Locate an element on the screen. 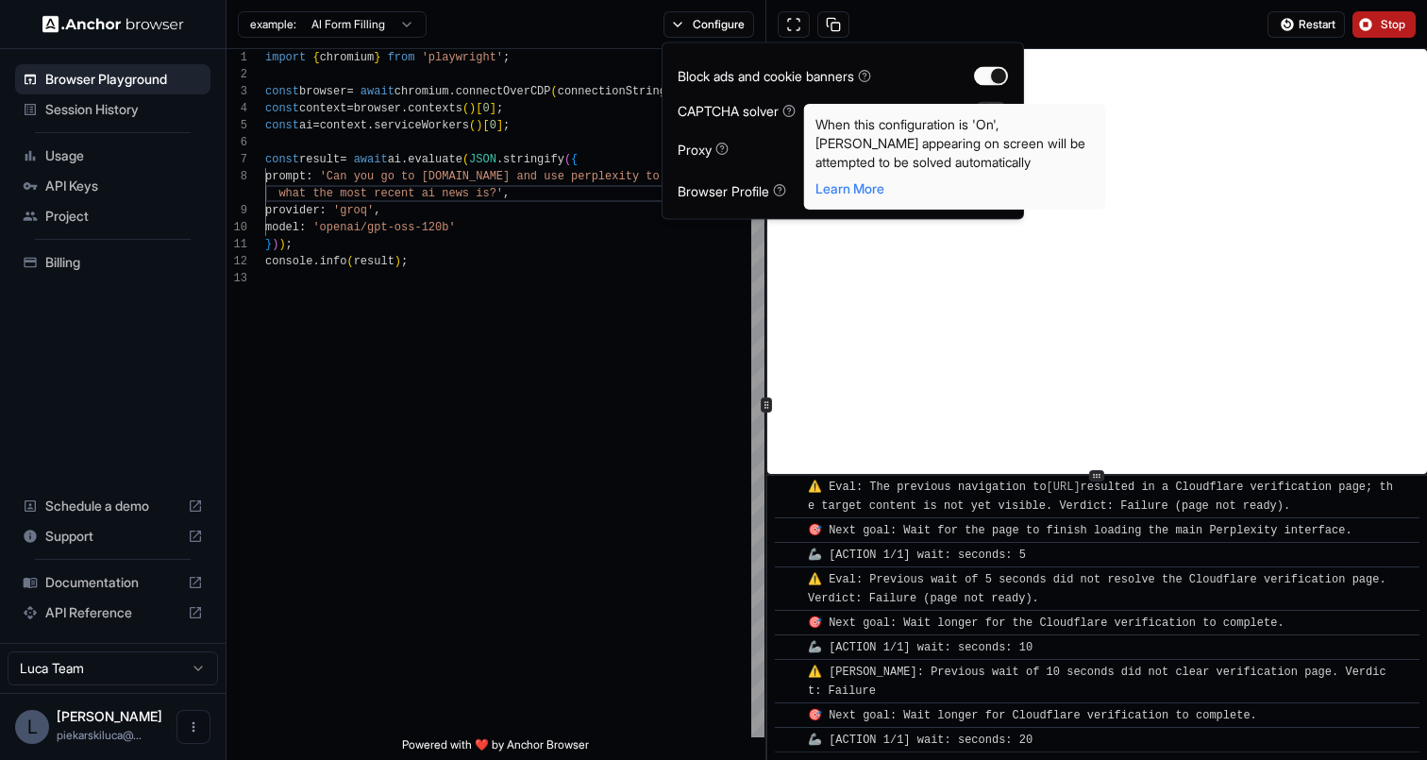 This screenshot has width=1427, height=760. span: Restart is located at coordinates (1317, 25).